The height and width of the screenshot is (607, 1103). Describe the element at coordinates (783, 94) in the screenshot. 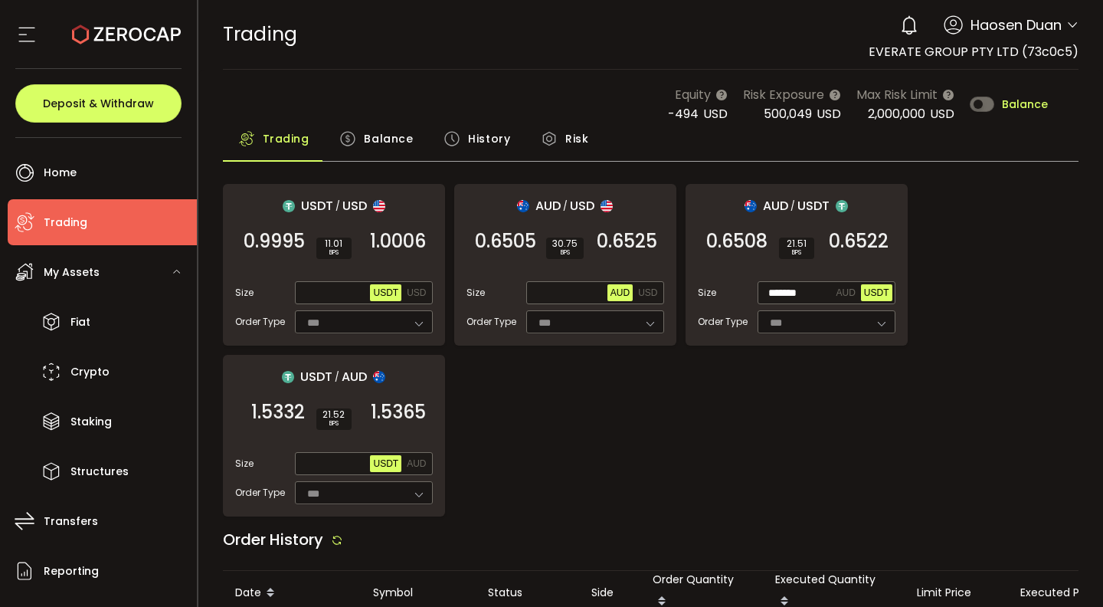

I see `span: Risk Exposure` at that location.